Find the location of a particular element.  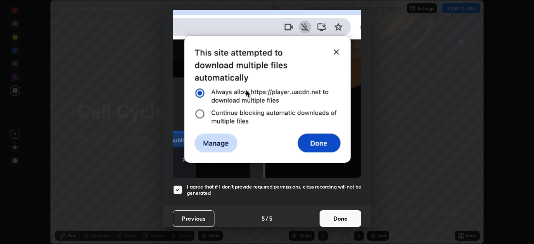

h5: I agree that if I don't provide required permissions, class recording will not be generated is located at coordinates (274, 190).